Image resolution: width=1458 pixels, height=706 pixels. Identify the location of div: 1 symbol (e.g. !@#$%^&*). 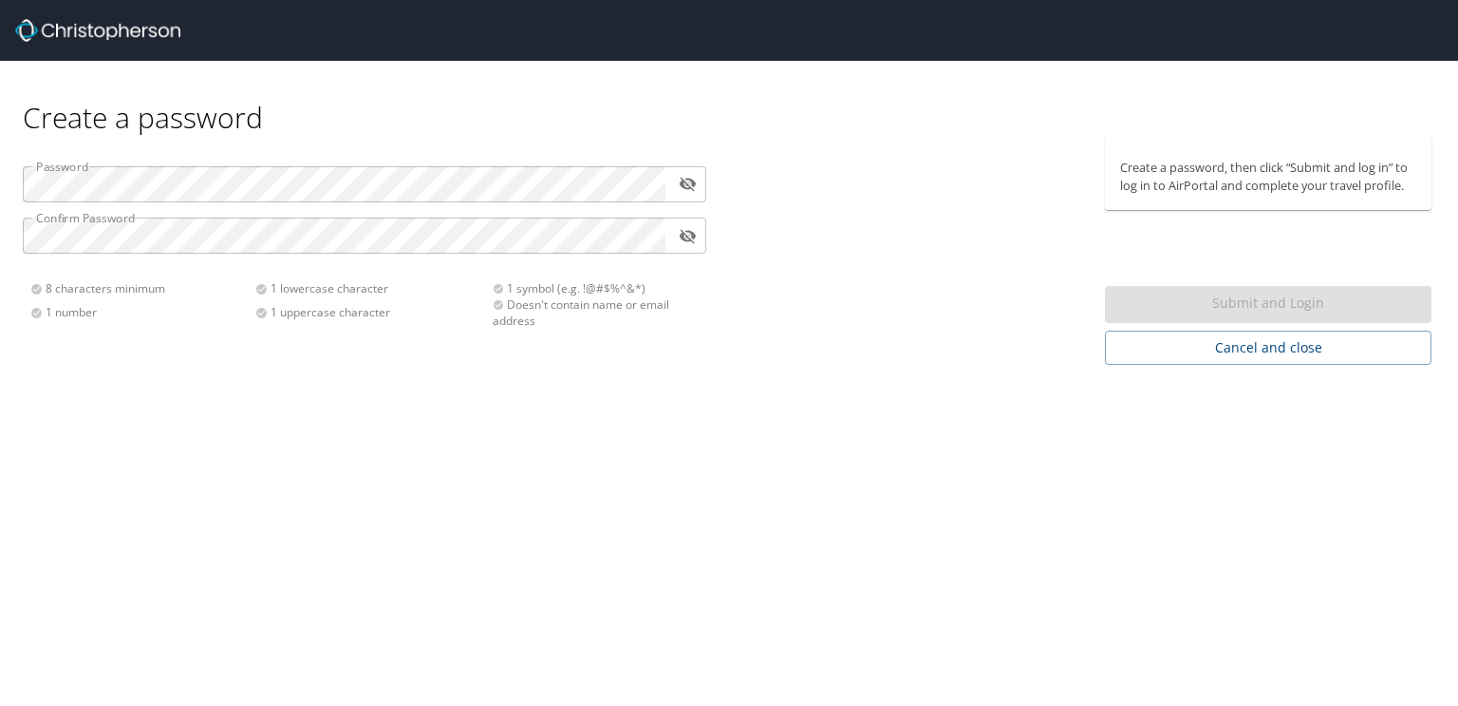
(593, 288).